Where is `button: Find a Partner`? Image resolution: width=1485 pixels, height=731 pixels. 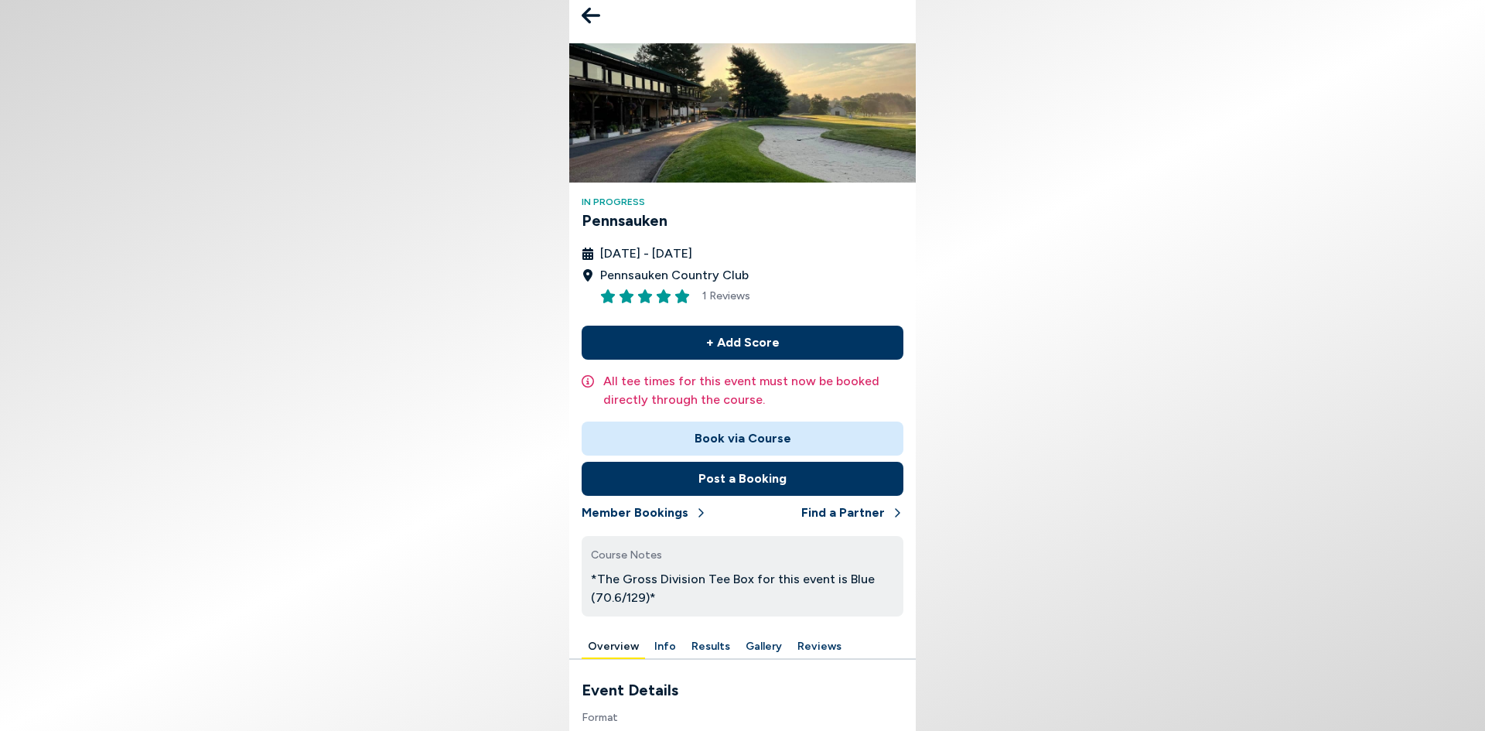 button: Find a Partner is located at coordinates (852, 513).